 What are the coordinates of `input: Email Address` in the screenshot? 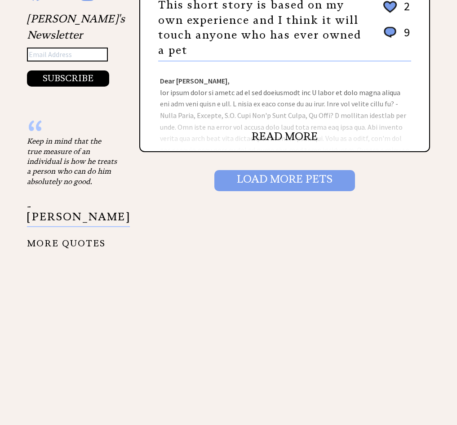 It's located at (67, 55).